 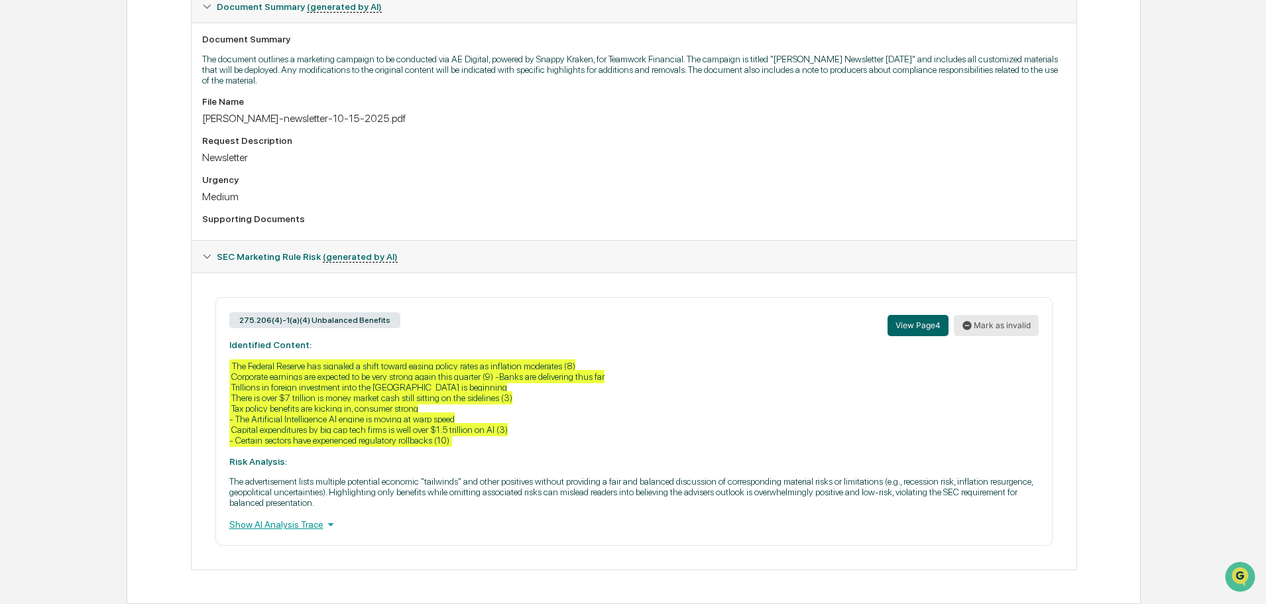 I want to click on p: The advertisement lists multiple potential economic "tailwinds" and other positives without provi..., so click(x=633, y=492).